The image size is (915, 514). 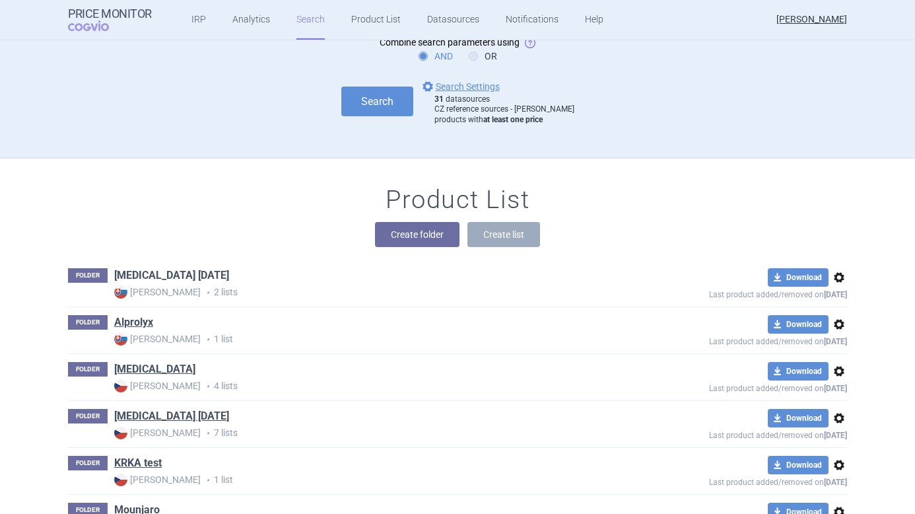 I want to click on strong: Price Monitor, so click(x=110, y=14).